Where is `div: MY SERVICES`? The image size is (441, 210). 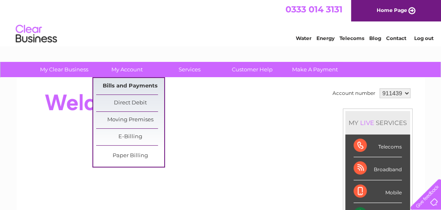
div: MY SERVICES is located at coordinates (378, 123).